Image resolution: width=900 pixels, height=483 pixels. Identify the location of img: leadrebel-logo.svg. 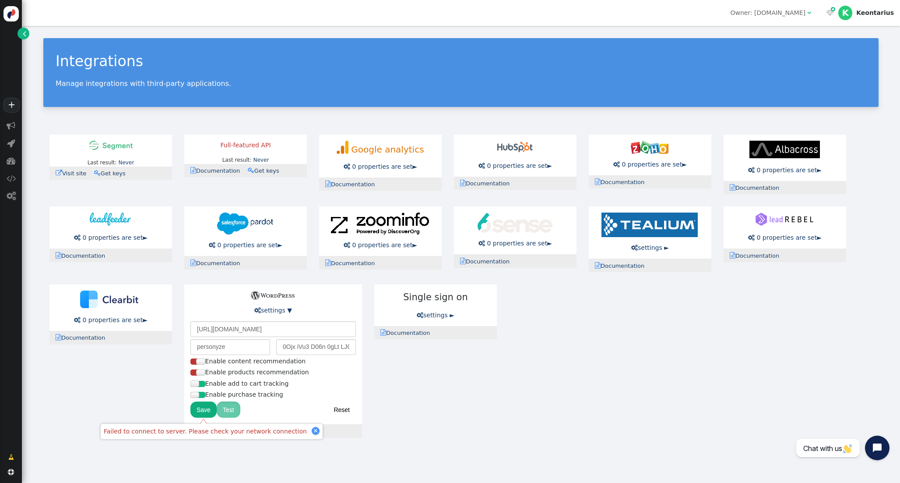
(785, 219).